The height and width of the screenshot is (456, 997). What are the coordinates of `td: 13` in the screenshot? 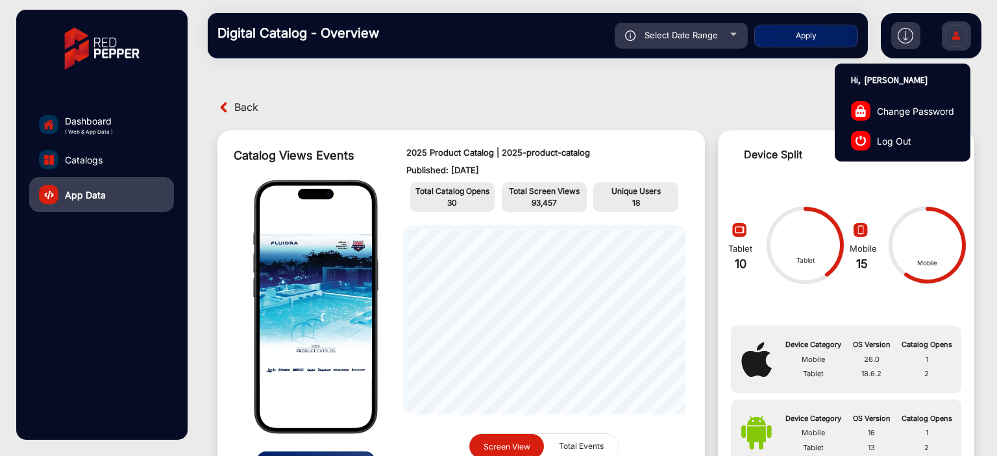 It's located at (872, 448).